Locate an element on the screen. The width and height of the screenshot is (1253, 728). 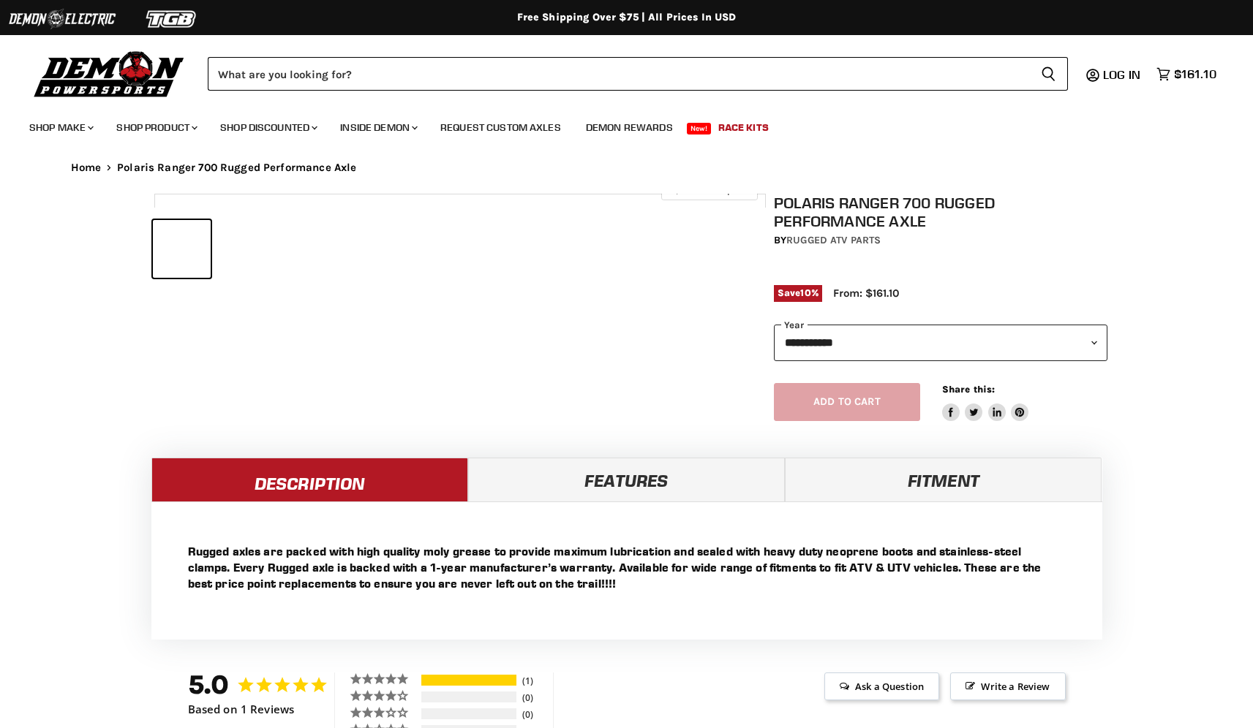
ul: Main menu is located at coordinates (615, 124).